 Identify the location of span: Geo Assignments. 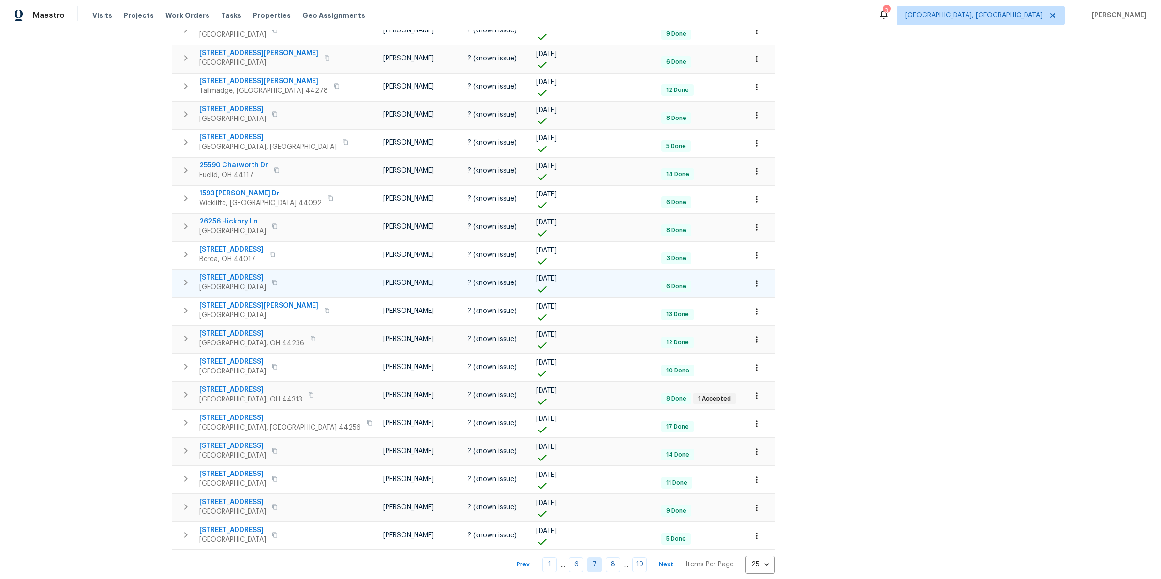
(334, 15).